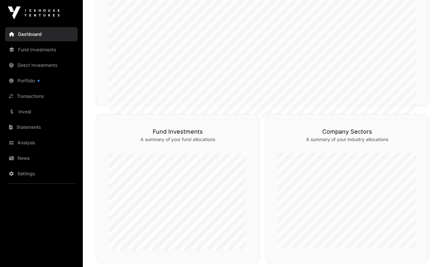 This screenshot has height=267, width=442. Describe the element at coordinates (41, 81) in the screenshot. I see `a: Portfolio` at that location.